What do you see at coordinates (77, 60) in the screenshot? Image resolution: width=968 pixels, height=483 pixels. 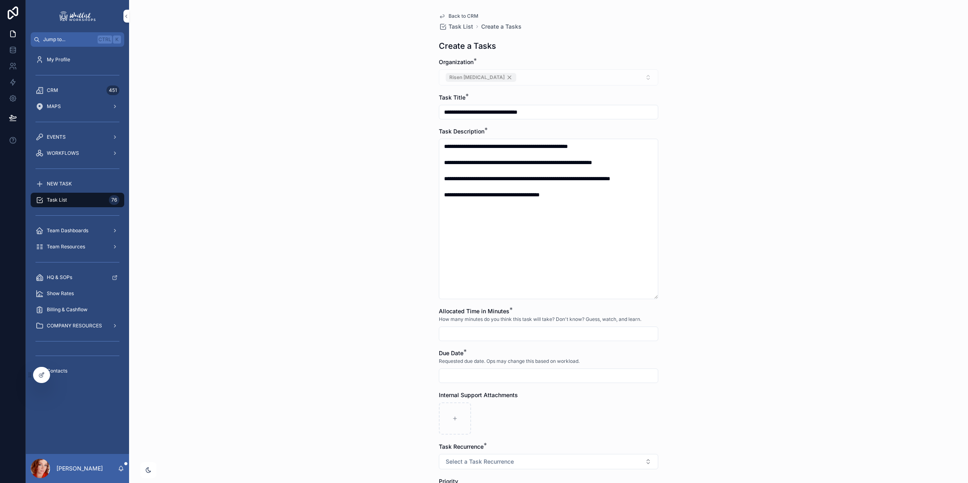 I see `a: My Profile` at bounding box center [77, 60].